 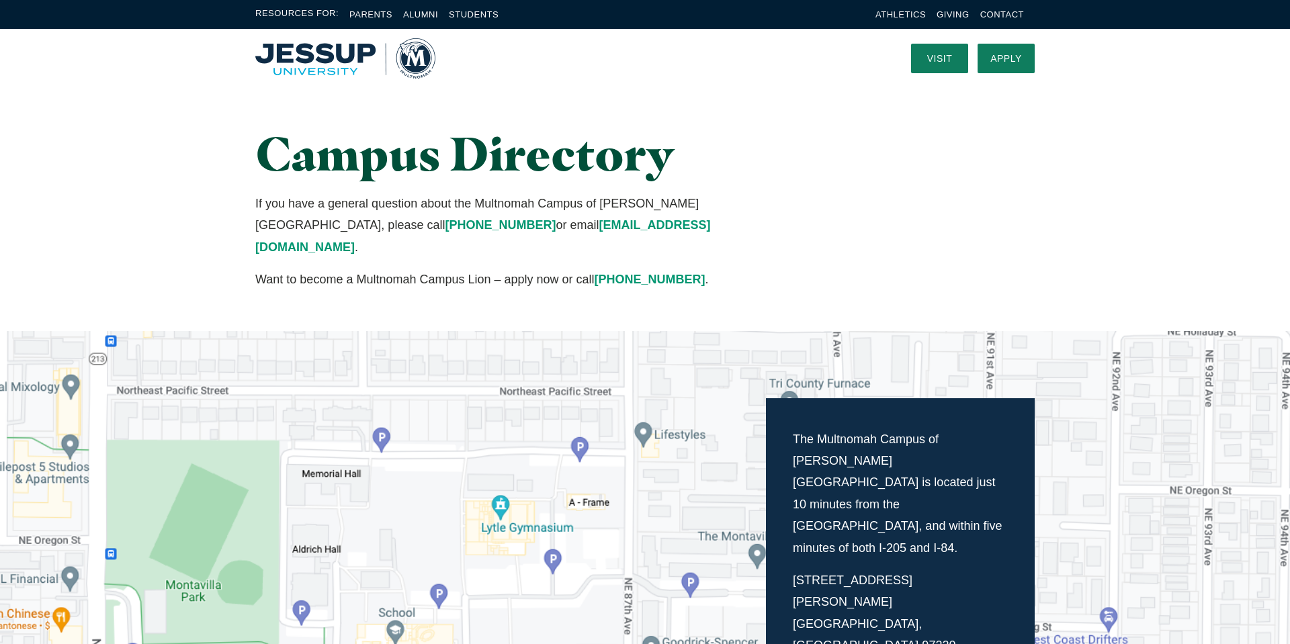 What do you see at coordinates (297, 14) in the screenshot?
I see `span: Resources For:` at bounding box center [297, 14].